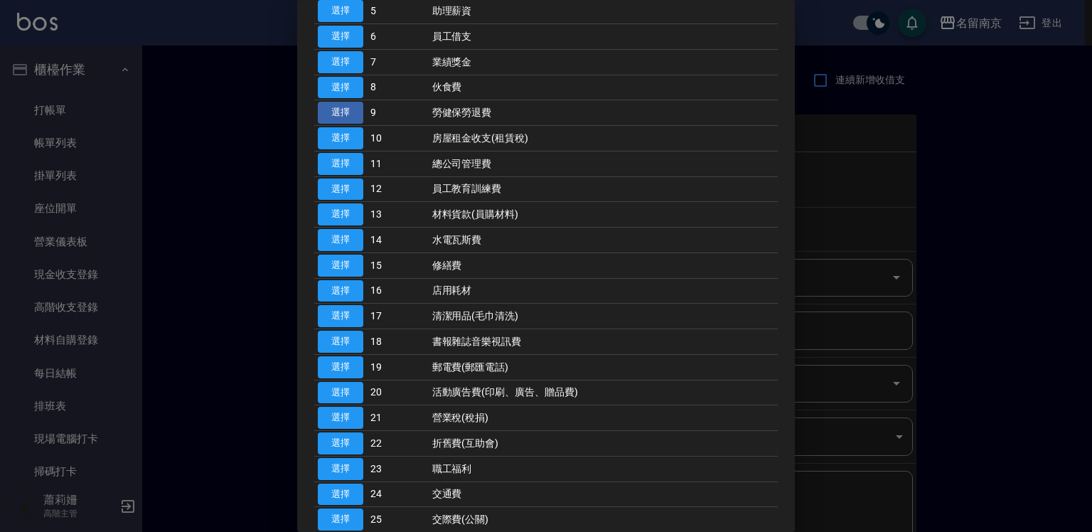 Image resolution: width=1092 pixels, height=532 pixels. Describe the element at coordinates (603, 240) in the screenshot. I see `td: 水電瓦斯費` at that location.